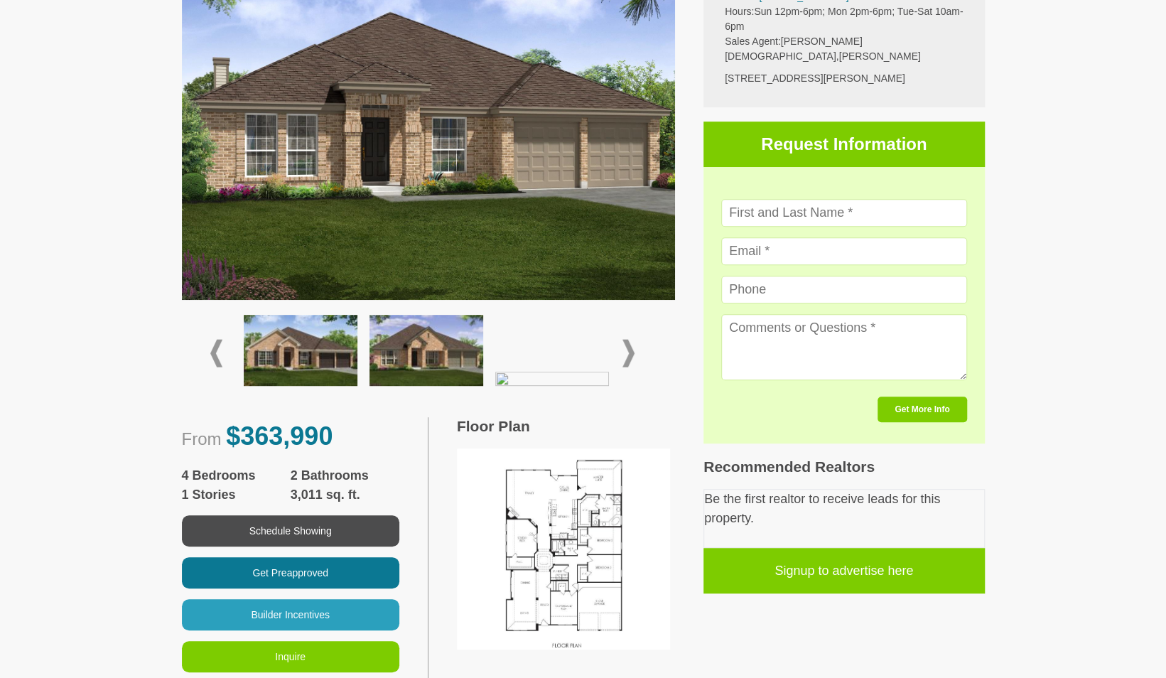  Describe the element at coordinates (291, 615) in the screenshot. I see `button: Builder Incentives` at that location.